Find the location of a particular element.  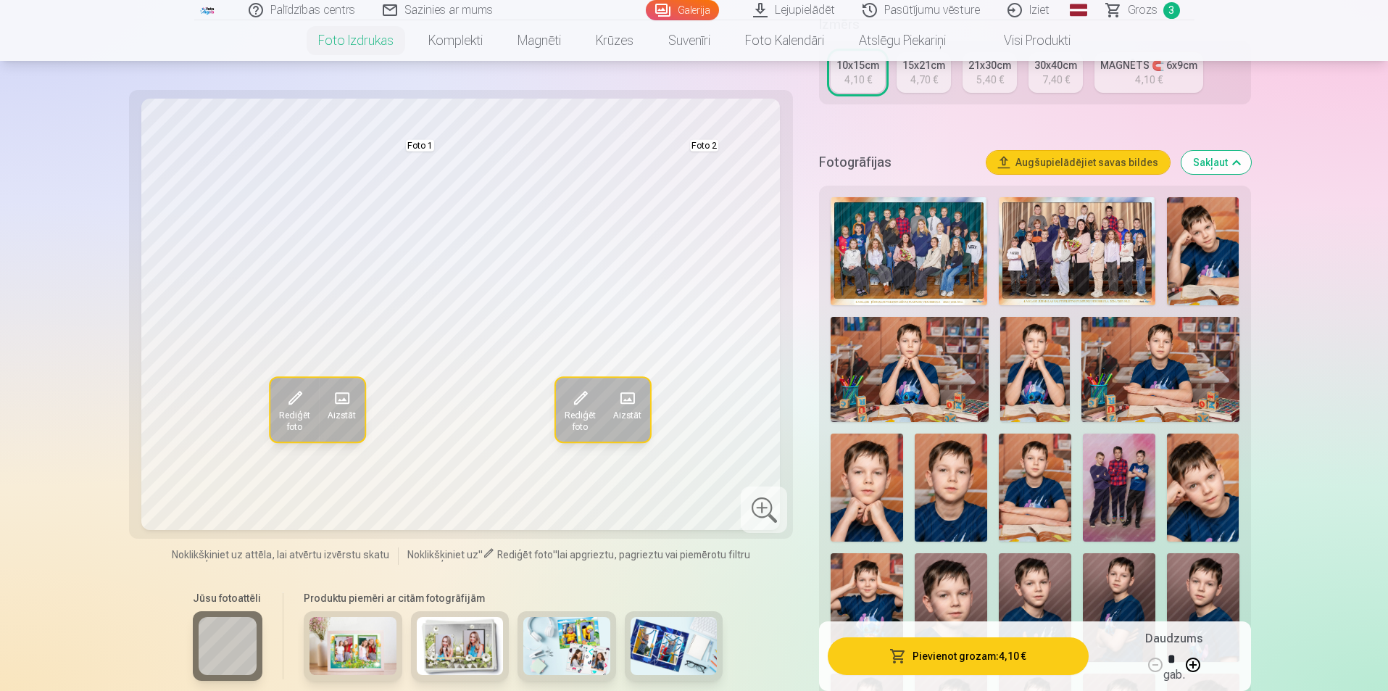

div: 21x30cm is located at coordinates (989, 65).